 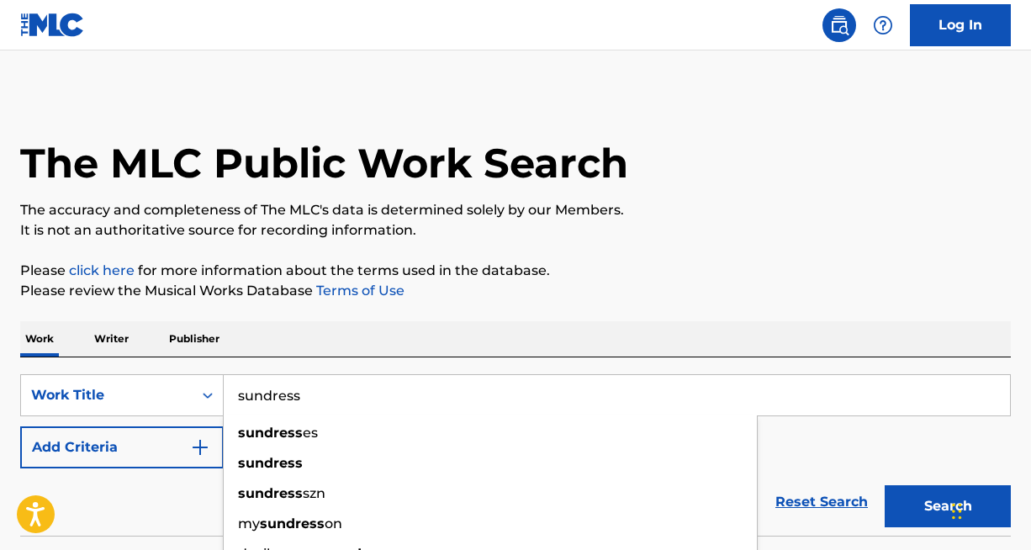 What do you see at coordinates (515, 455) in the screenshot?
I see `form: Search Form` at bounding box center [515, 455].